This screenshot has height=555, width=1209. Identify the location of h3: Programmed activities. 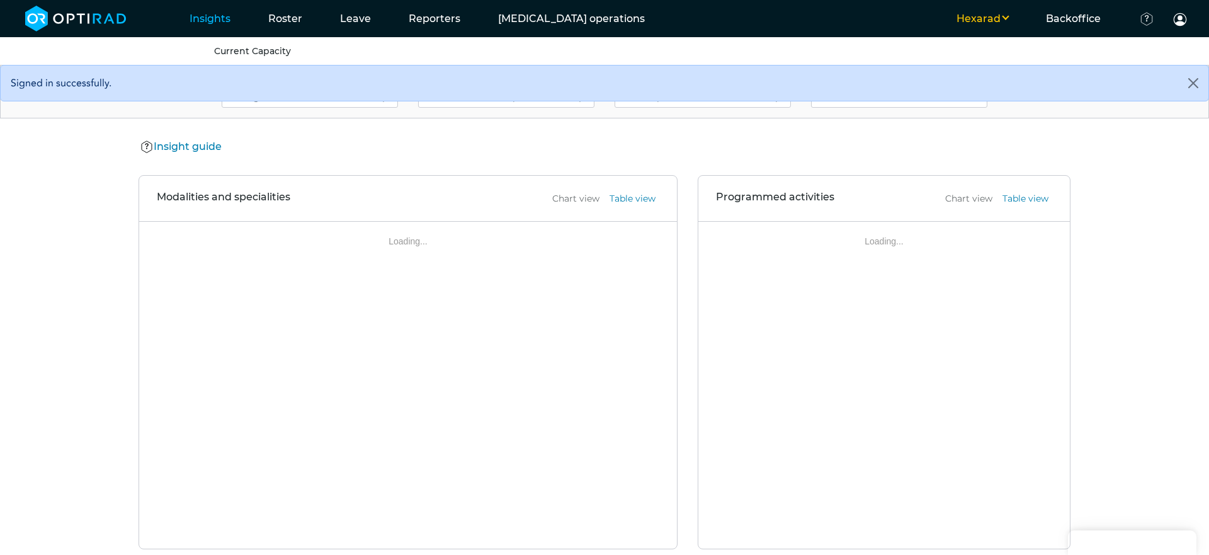
(775, 198).